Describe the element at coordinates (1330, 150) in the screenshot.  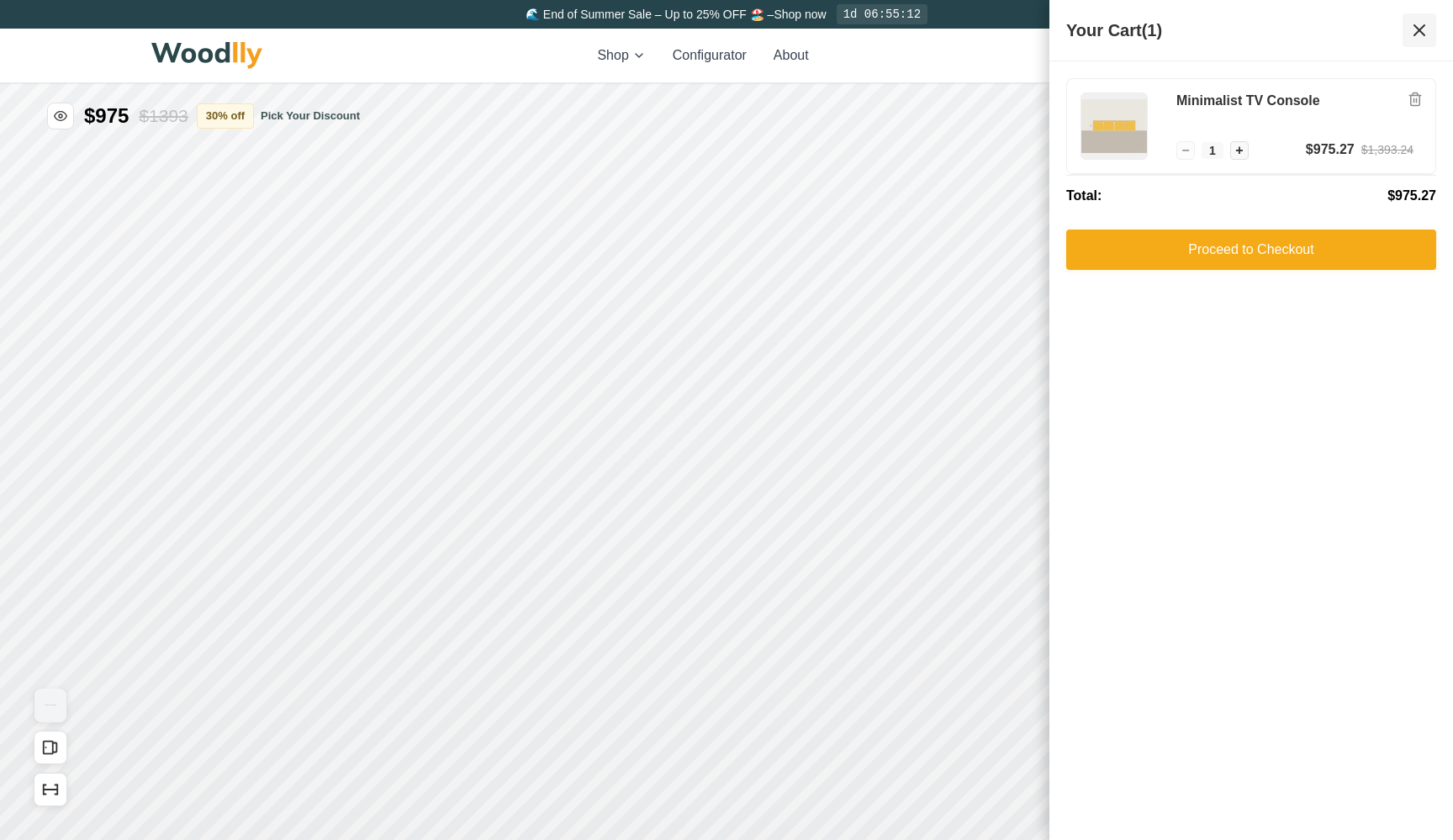
I see `div: $975.27` at that location.